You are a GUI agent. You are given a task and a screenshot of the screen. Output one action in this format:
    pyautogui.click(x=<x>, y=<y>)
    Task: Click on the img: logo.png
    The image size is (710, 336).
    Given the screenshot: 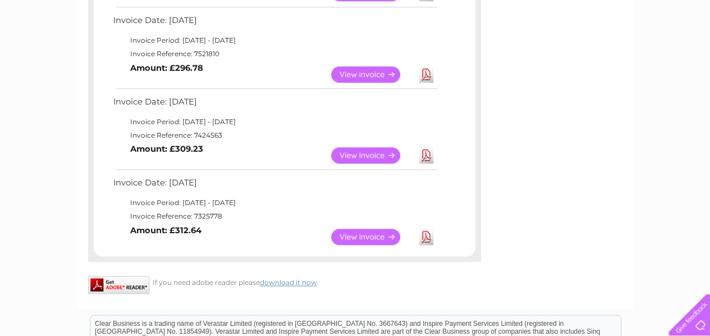 What is the action you would take?
    pyautogui.click(x=53, y=46)
    